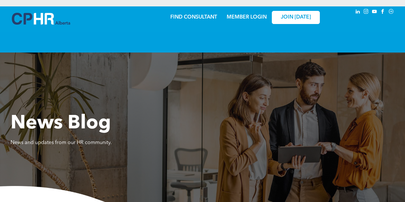  Describe the element at coordinates (358, 12) in the screenshot. I see `a: linkedin` at that location.